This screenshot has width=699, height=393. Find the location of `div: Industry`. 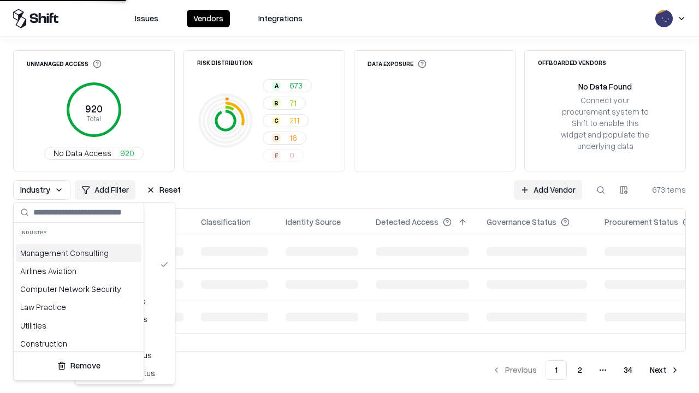

div: Industry is located at coordinates (79, 232).